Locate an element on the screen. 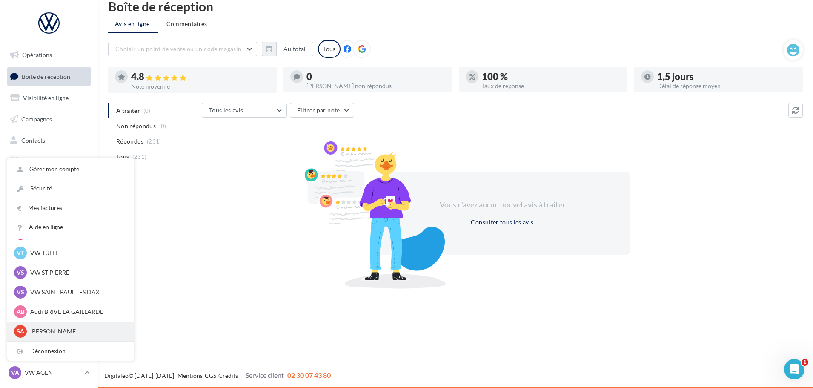 The height and width of the screenshot is (388, 813). div: Tous is located at coordinates (329, 49).